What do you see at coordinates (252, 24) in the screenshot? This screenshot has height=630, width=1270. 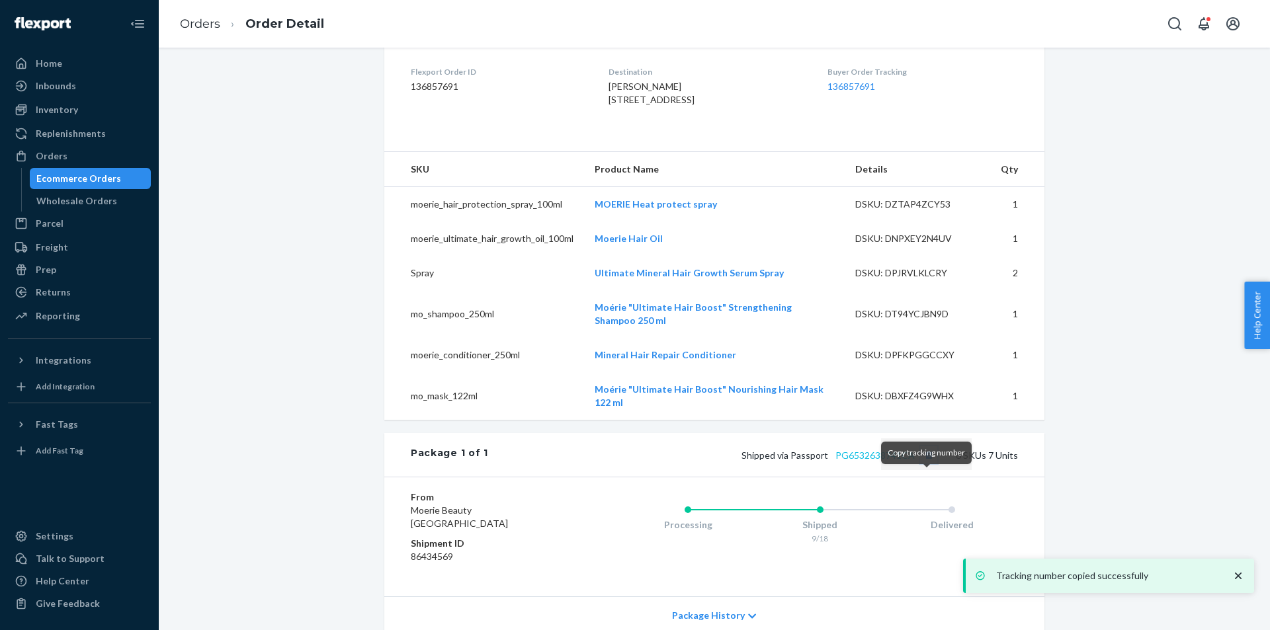 I see `ol: breadcrumbs` at bounding box center [252, 24].